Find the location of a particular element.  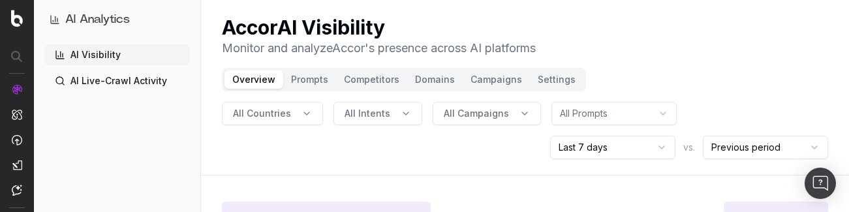

h1: Accor AI Visibility is located at coordinates (378, 27).